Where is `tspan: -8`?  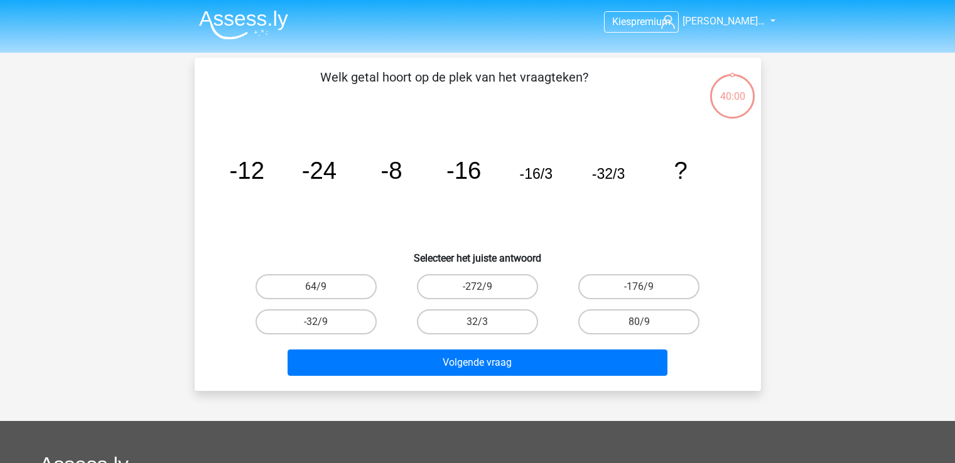
tspan: -8 is located at coordinates (391, 170).